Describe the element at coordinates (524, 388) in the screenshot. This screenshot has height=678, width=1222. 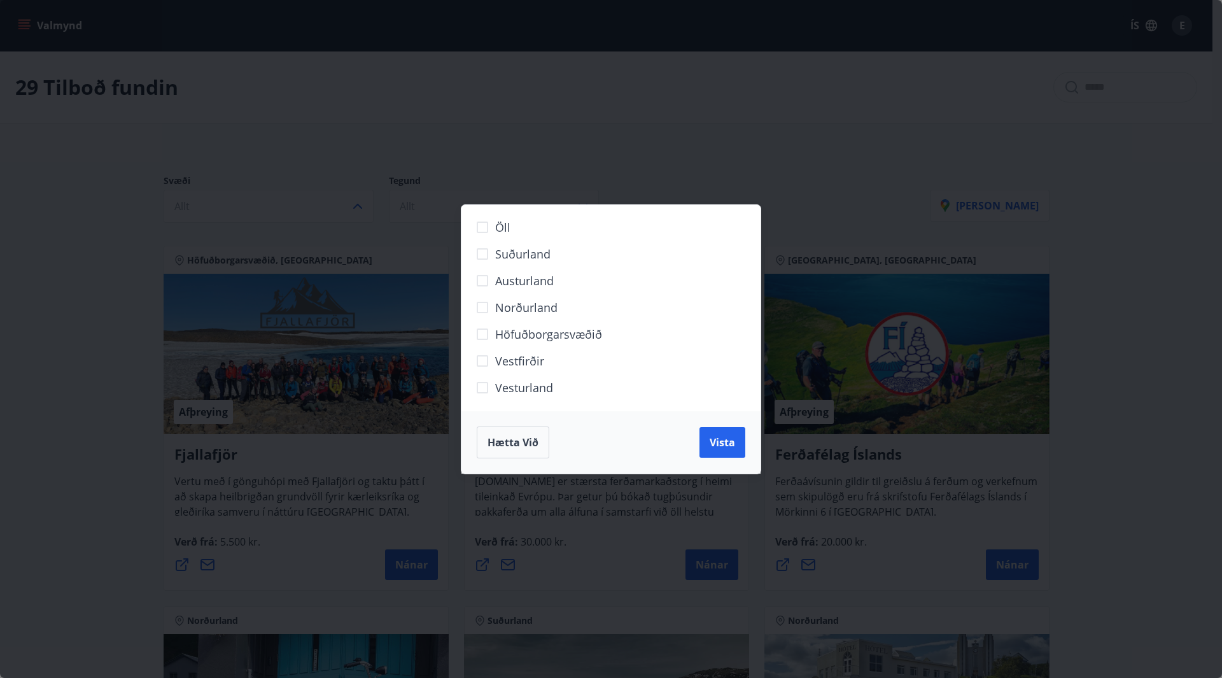
I see `span: Vesturland` at that location.